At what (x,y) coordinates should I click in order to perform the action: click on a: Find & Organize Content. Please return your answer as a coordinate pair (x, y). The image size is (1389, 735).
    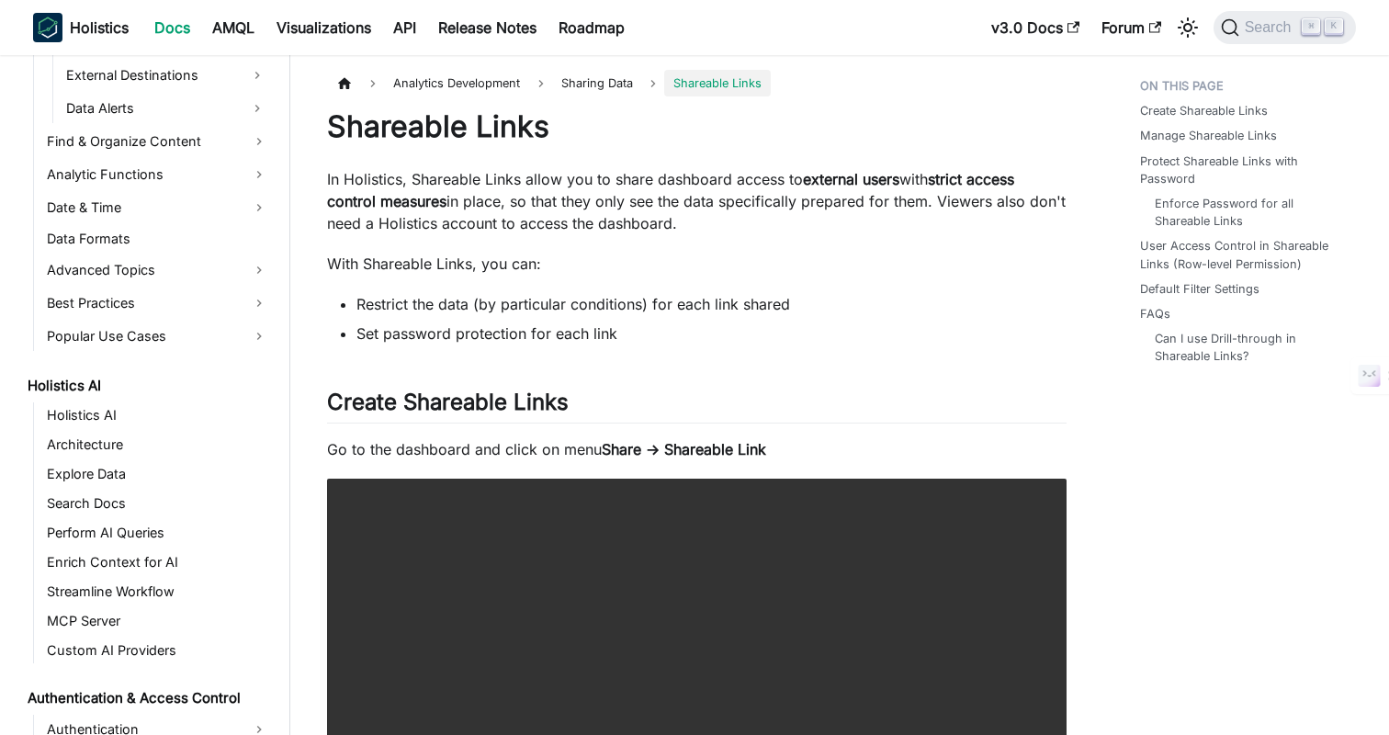
    Looking at the image, I should click on (157, 141).